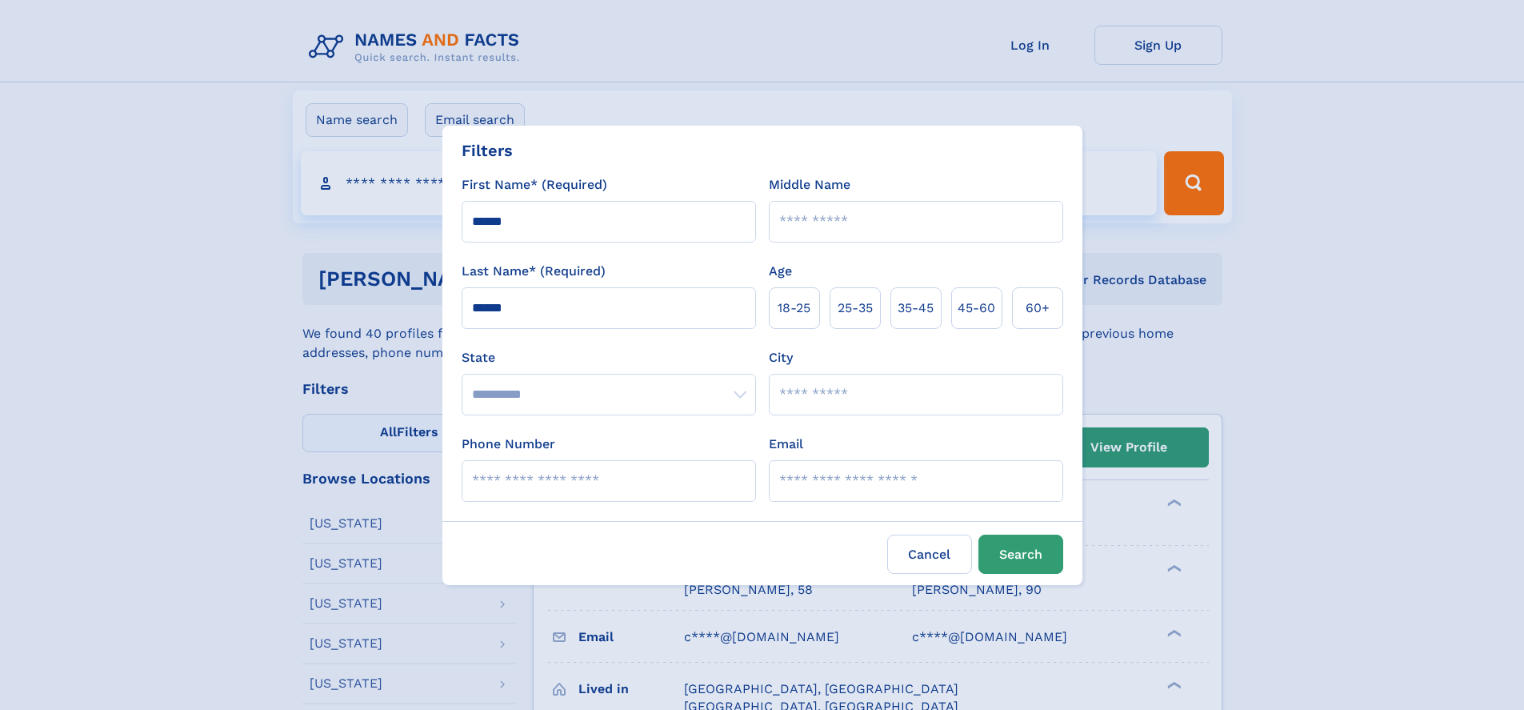 This screenshot has height=710, width=1524. What do you see at coordinates (1038, 308) in the screenshot?
I see `span: 60+` at bounding box center [1038, 308].